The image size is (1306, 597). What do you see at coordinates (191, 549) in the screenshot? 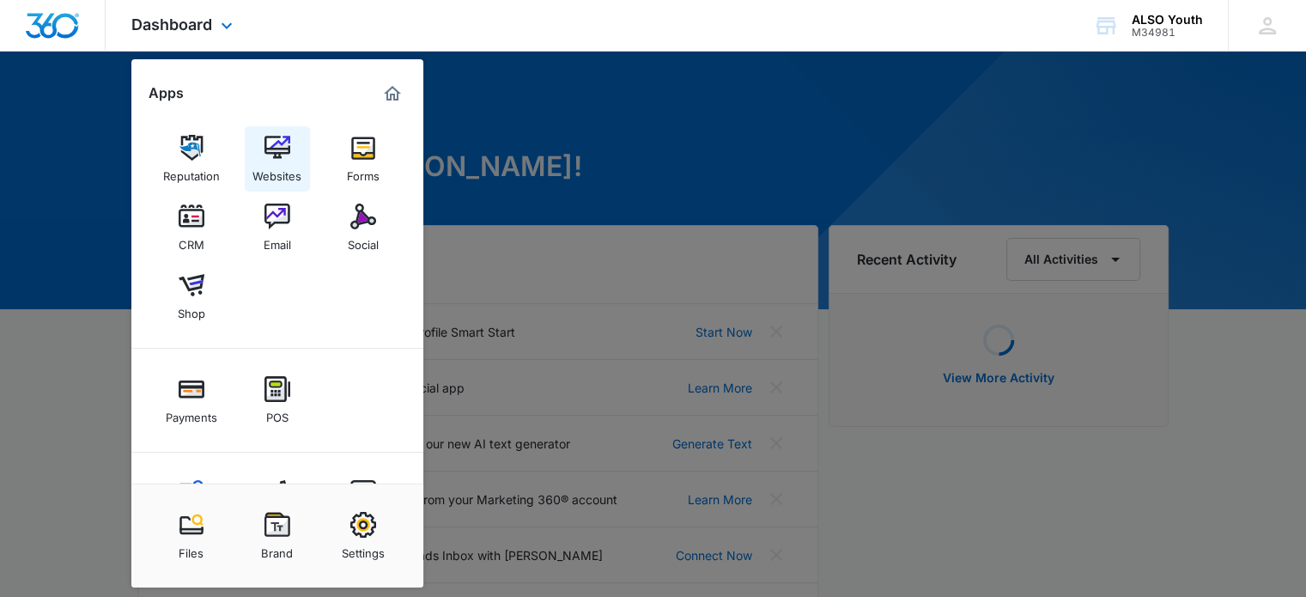
I see `div: Files` at bounding box center [191, 549].